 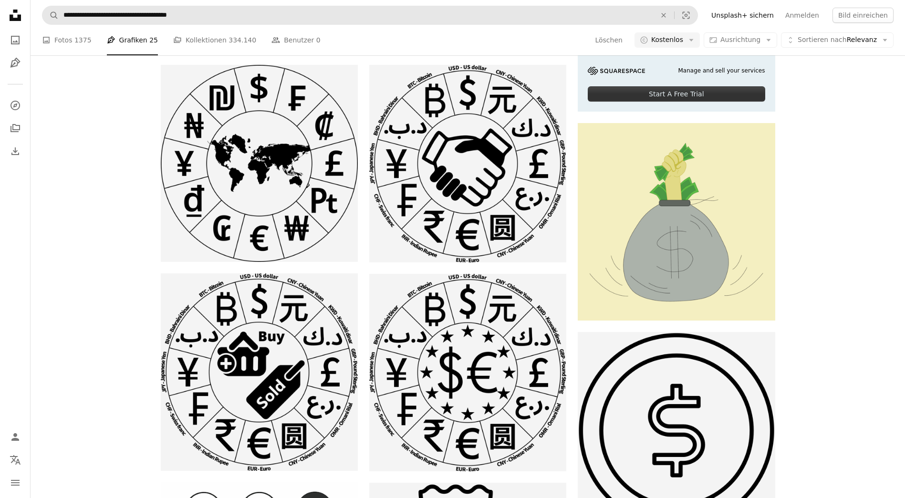 I want to click on img: Ein Kreis mit Währungssymbolen drumherum, so click(x=259, y=163).